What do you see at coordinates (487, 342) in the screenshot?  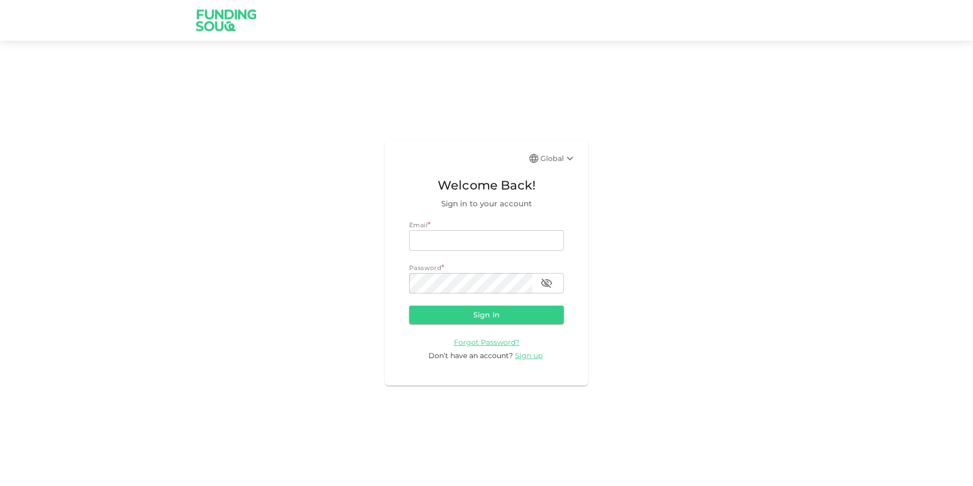 I see `a: Forgot Password?` at bounding box center [487, 342].